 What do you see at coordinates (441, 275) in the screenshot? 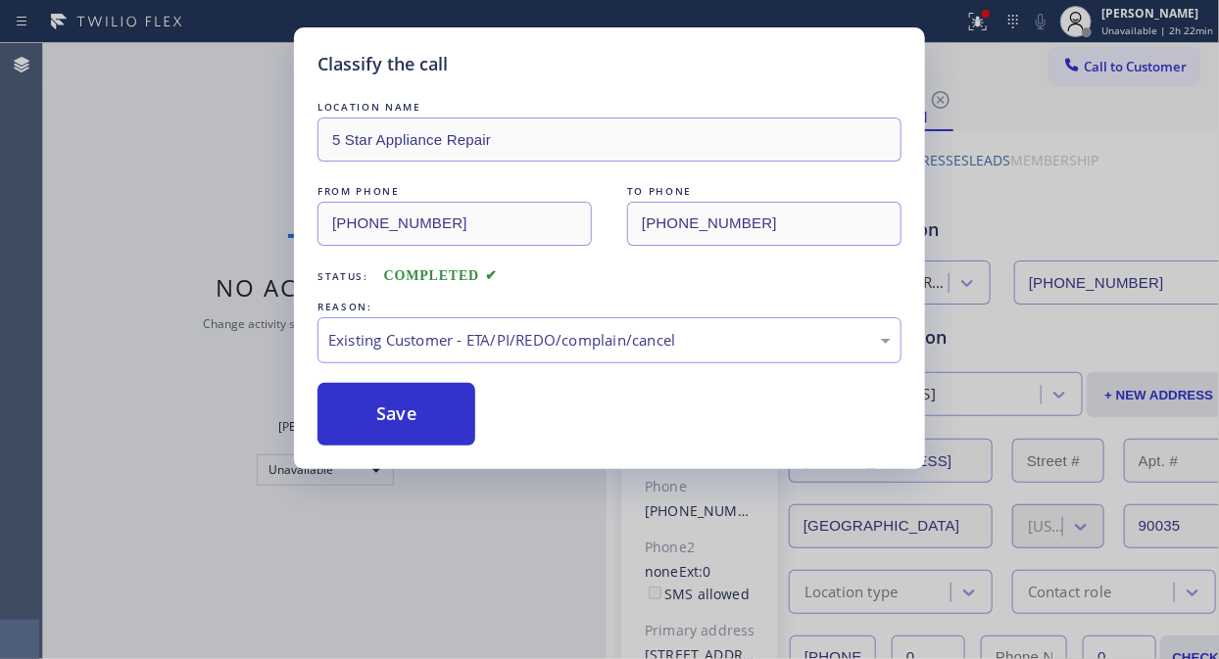
I see `span: COMPLETED` at bounding box center [441, 275].